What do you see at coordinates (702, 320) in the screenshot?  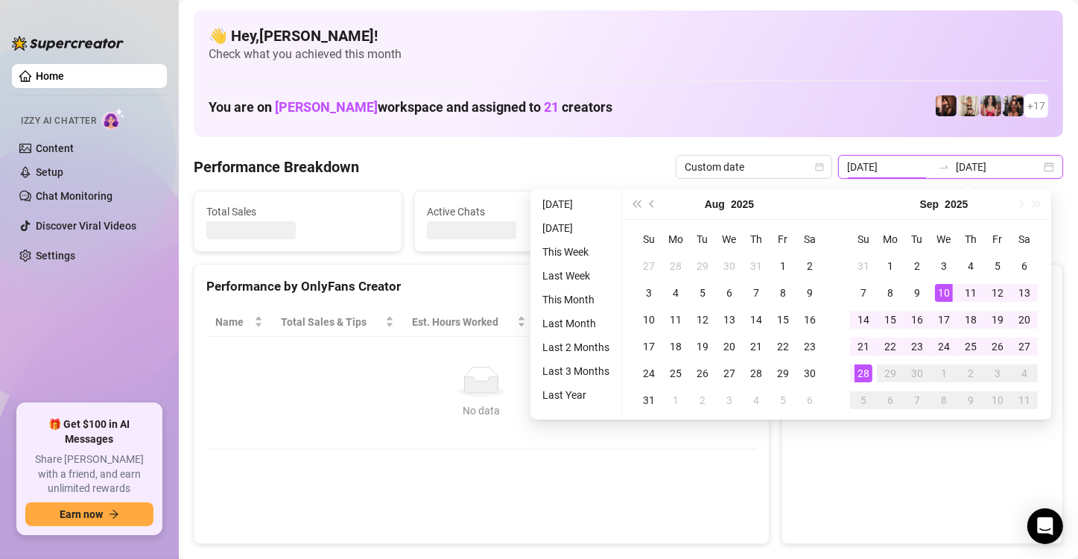 I see `td: 2025-08-12` at bounding box center [702, 320].